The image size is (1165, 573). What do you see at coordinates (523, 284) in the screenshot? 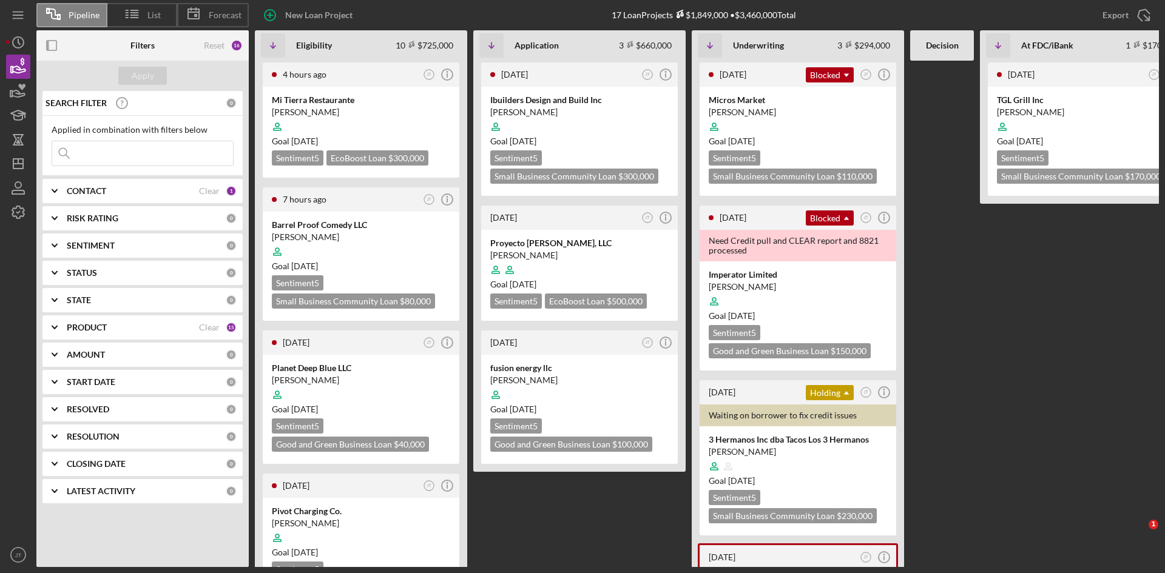
I see `time: 09/01/2025` at bounding box center [523, 284].